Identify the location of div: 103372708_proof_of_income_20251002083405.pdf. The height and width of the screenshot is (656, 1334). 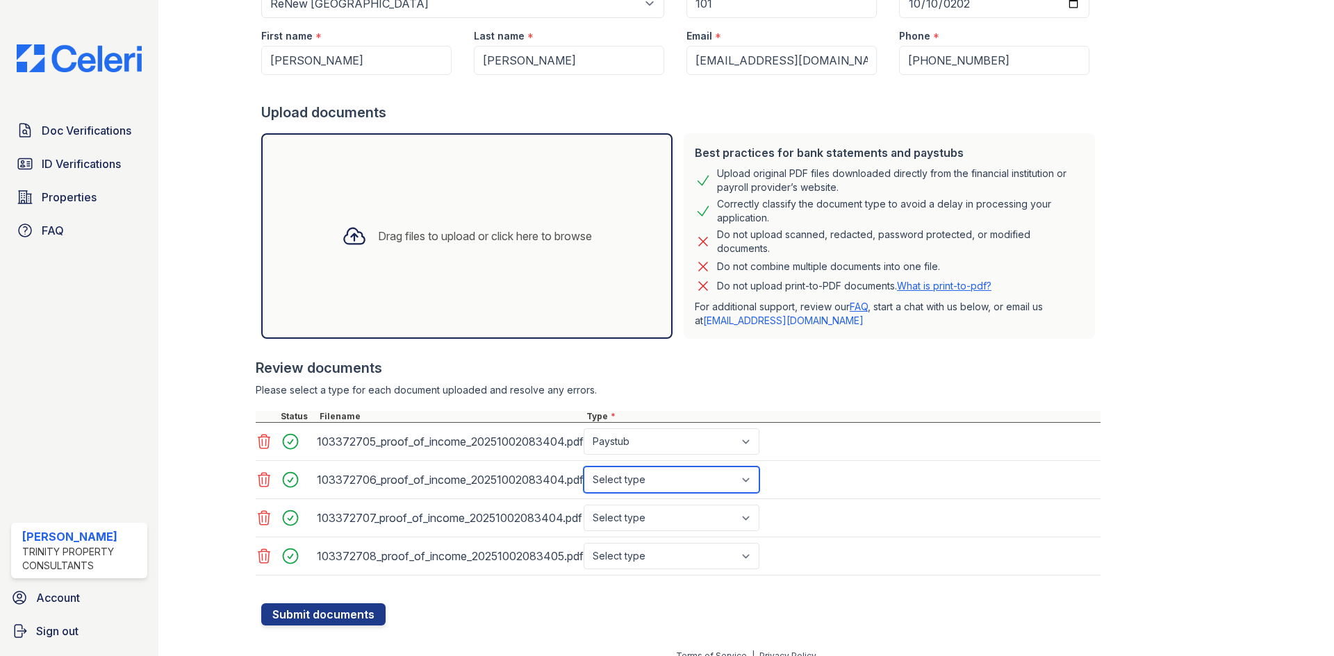
(447, 556).